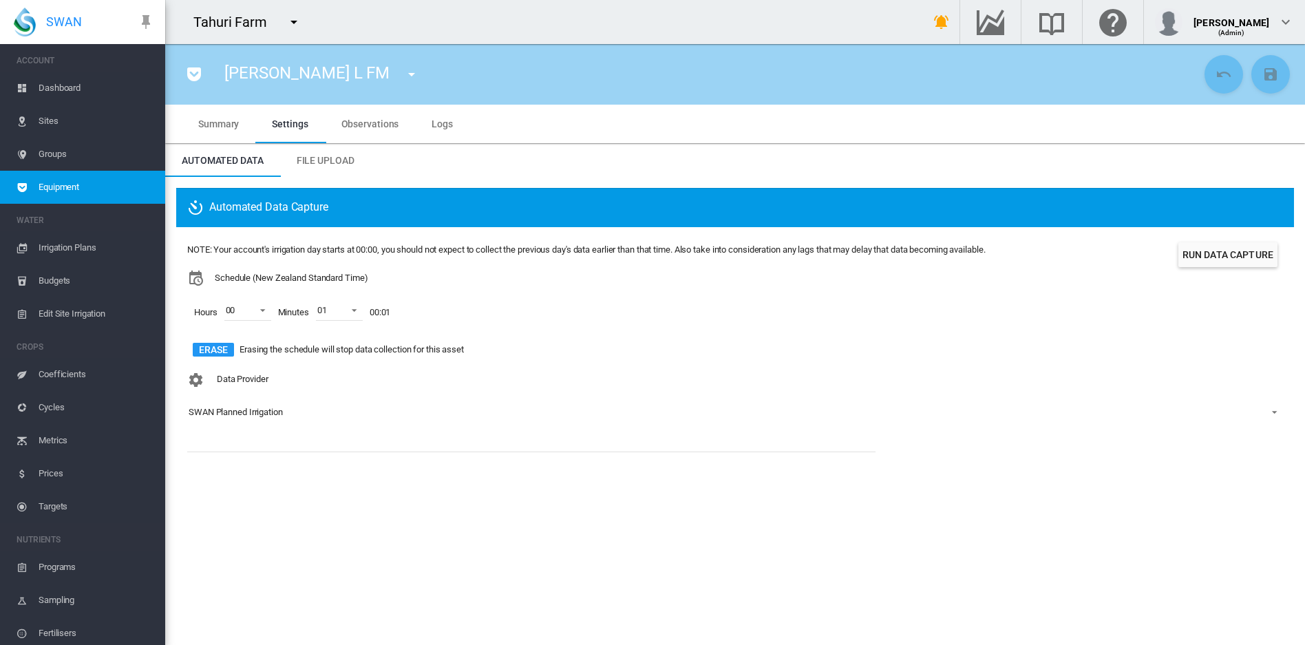 The image size is (1305, 645). What do you see at coordinates (222, 160) in the screenshot?
I see `span: Automated Data` at bounding box center [222, 160].